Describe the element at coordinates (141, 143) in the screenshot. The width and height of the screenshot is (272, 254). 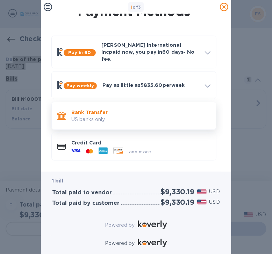
I see `p: Credit Card` at that location.